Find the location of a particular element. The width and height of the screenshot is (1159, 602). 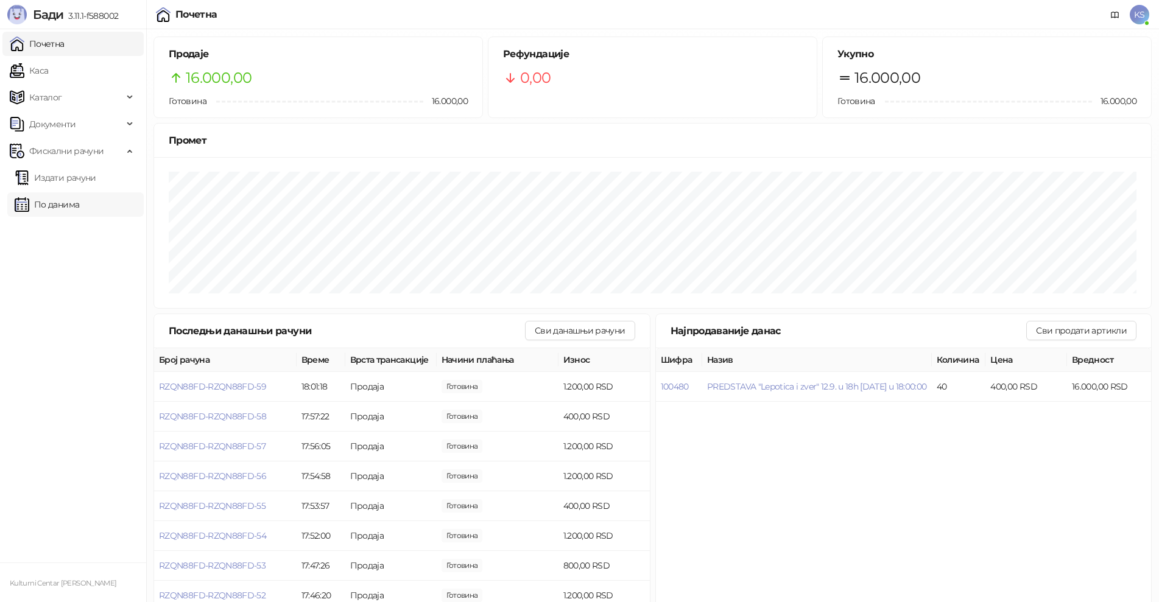

th: Начини плаћања is located at coordinates (497, 360).